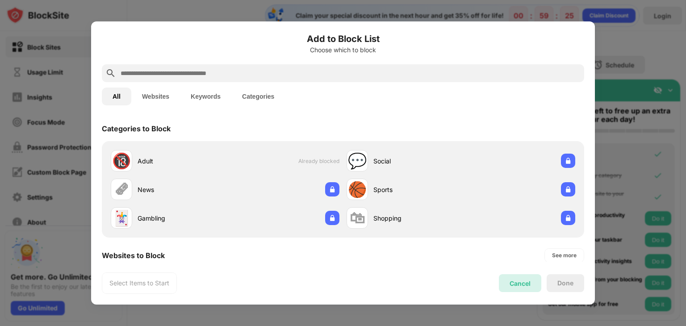  What do you see at coordinates (136, 129) in the screenshot?
I see `div: Categories to Block` at bounding box center [136, 129].